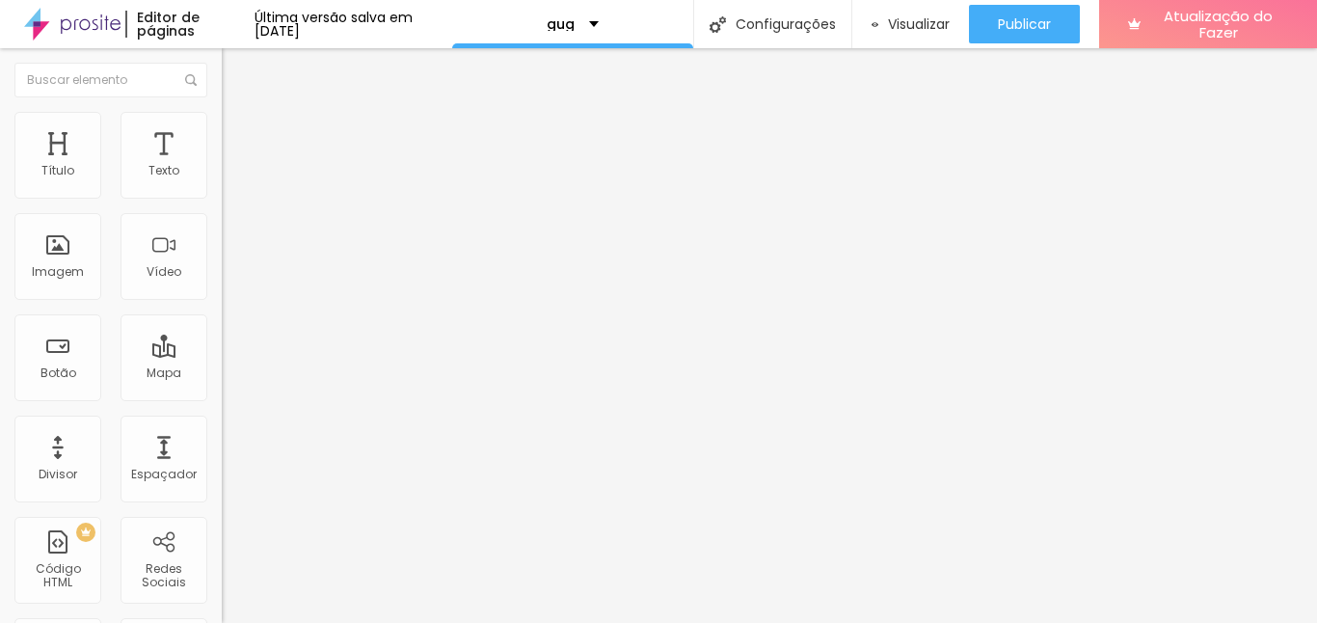 The width and height of the screenshot is (1317, 623). What do you see at coordinates (164, 473) in the screenshot?
I see `font: Espaçador` at bounding box center [164, 473].